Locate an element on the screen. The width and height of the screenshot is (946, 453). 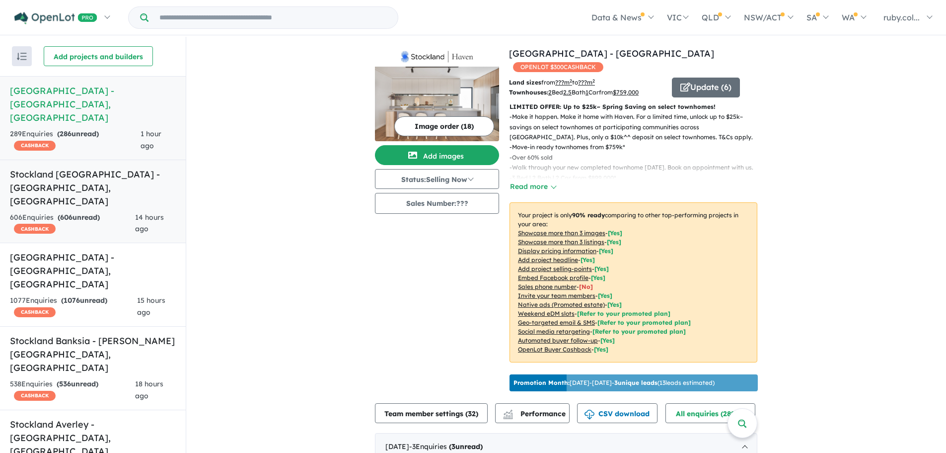
span: 15 hours ago is located at coordinates (151, 306).